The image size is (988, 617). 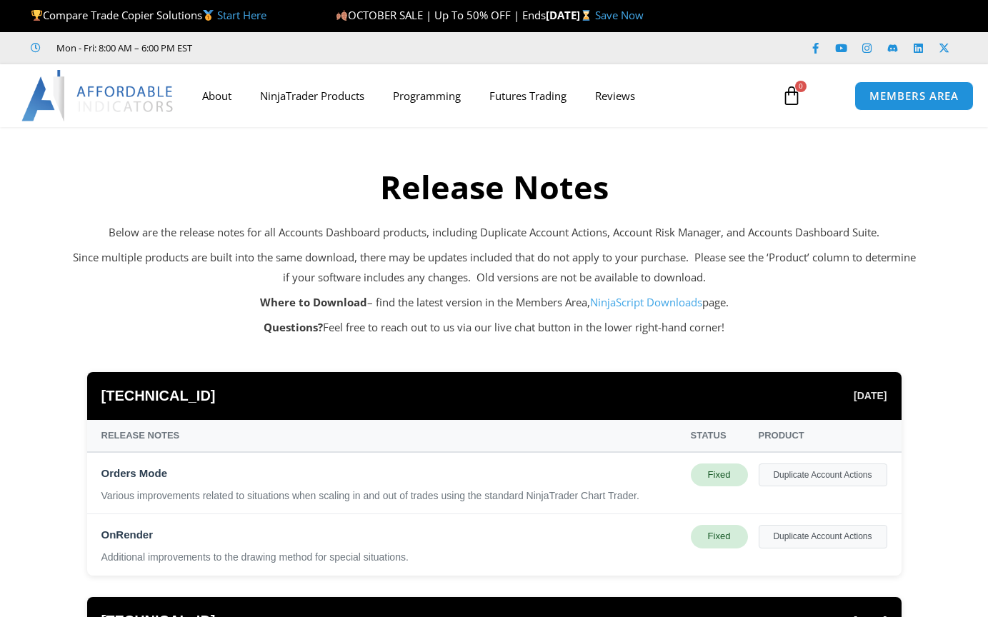 I want to click on img: LogoAI | Affordable Indicators – NinjaTrader, so click(x=98, y=96).